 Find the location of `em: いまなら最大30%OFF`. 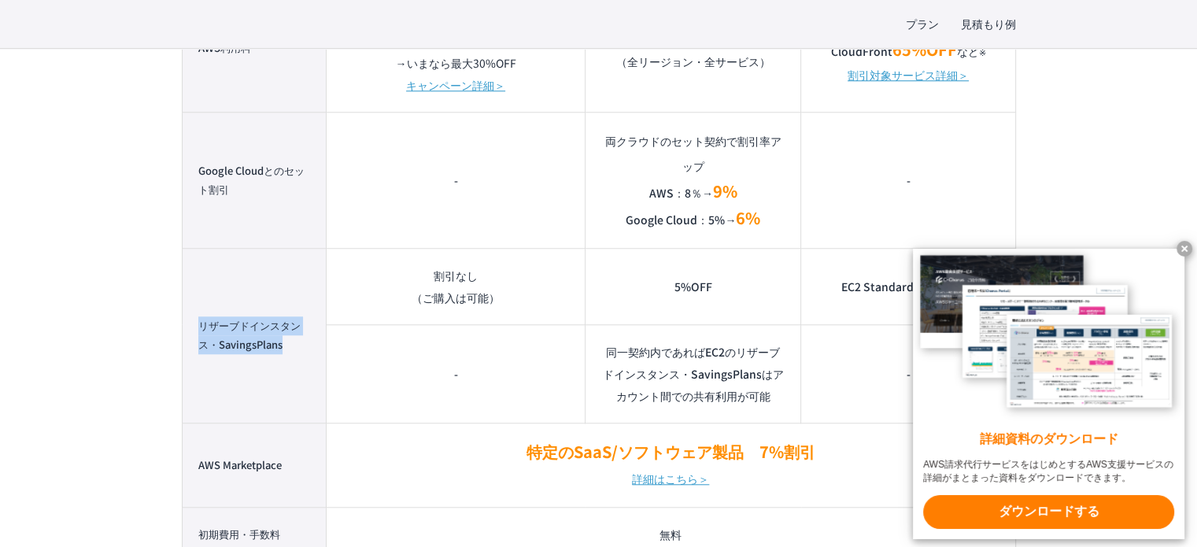

em: いまなら最大30%OFF is located at coordinates (461, 63).